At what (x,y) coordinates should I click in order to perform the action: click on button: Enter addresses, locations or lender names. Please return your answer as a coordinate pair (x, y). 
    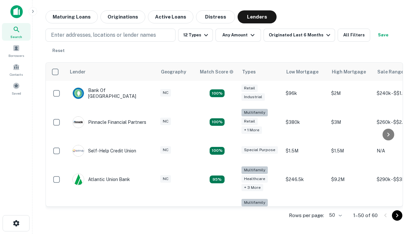
    Looking at the image, I should click on (111, 35).